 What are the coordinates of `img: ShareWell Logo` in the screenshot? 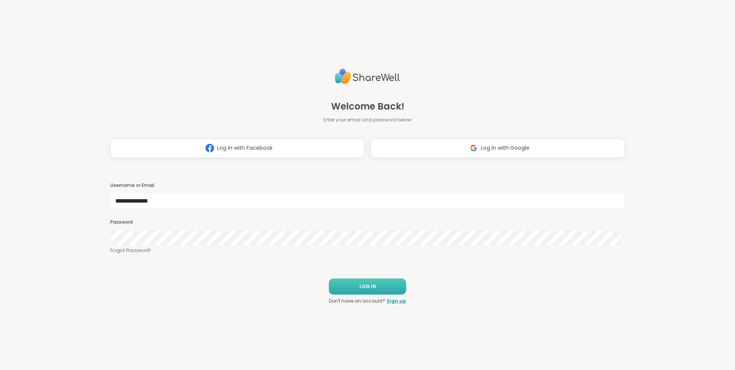 It's located at (367, 76).